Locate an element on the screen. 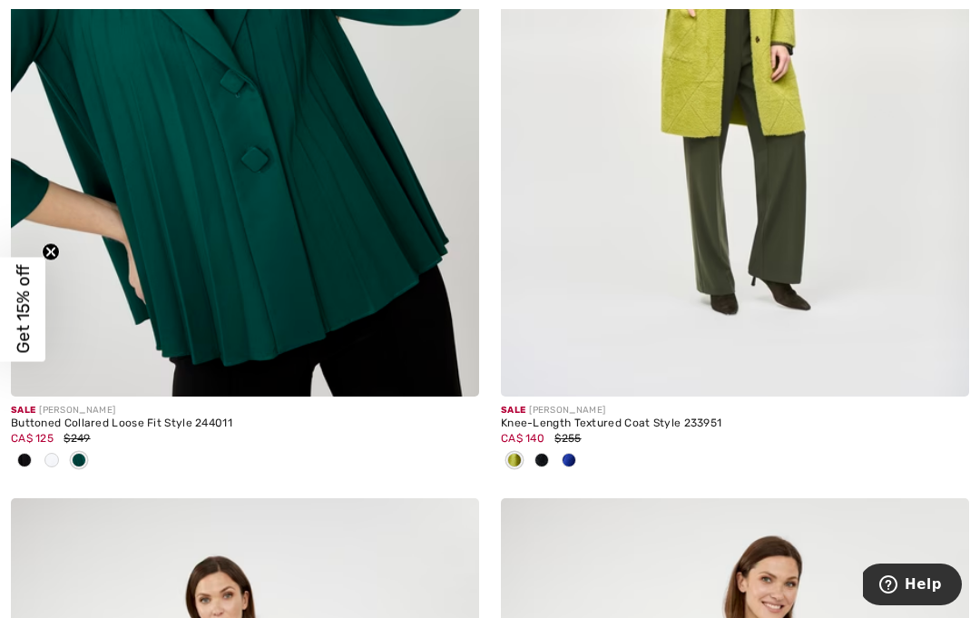 This screenshot has height=618, width=980. span: Get 15% off is located at coordinates (23, 310).